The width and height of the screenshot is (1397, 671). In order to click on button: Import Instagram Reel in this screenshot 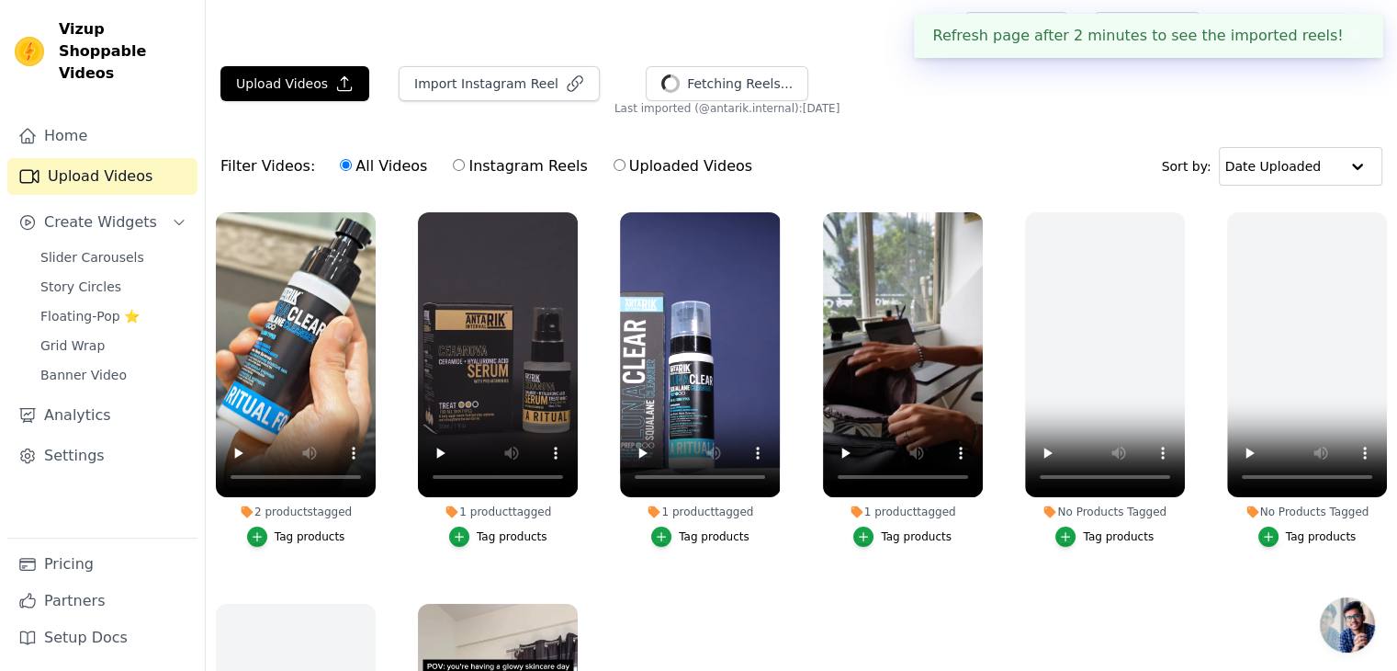, I will do `click(499, 84)`.